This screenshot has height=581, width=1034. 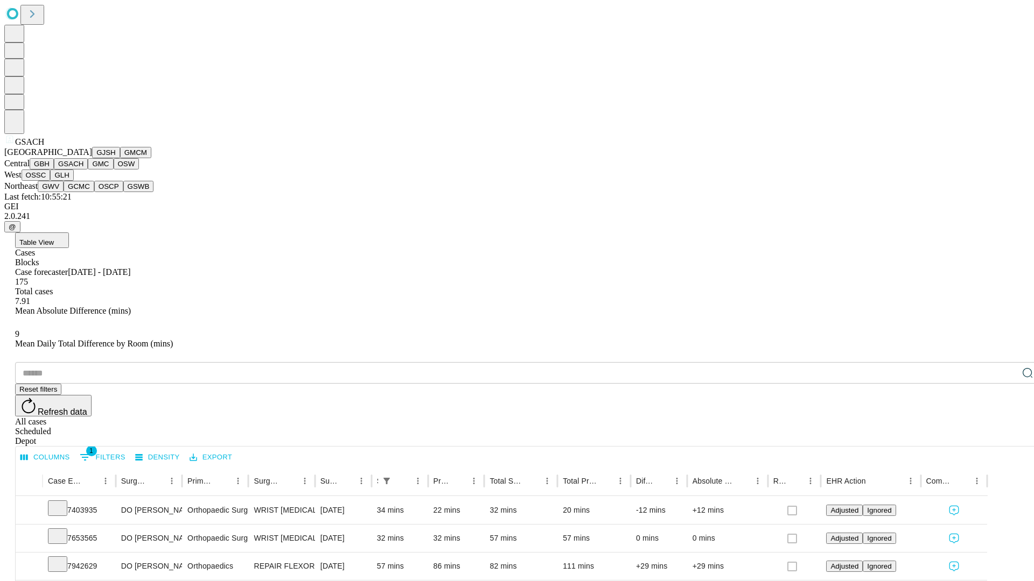 What do you see at coordinates (579, 481) in the screenshot?
I see `div: Total Predicted Duration` at bounding box center [579, 481].